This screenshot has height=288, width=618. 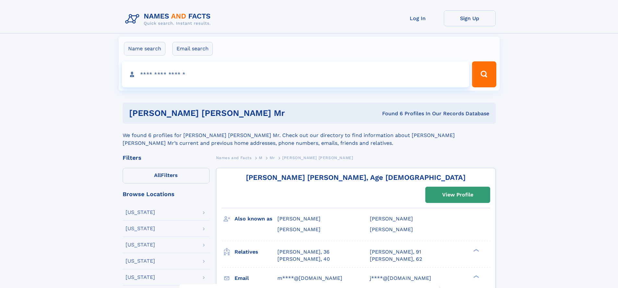 I want to click on h3: Email, so click(x=256, y=278).